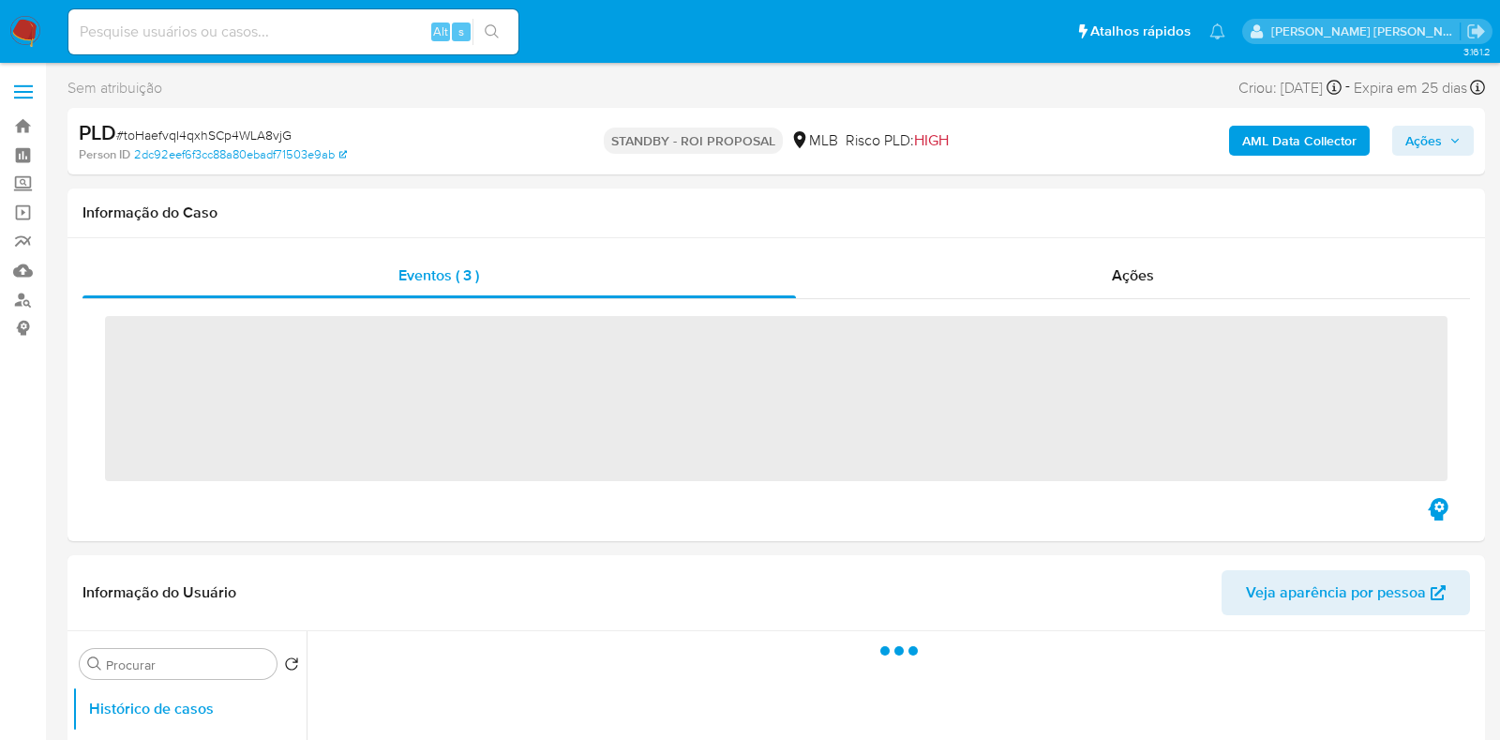 The height and width of the screenshot is (740, 1500). I want to click on b: AML Data Collector, so click(1299, 141).